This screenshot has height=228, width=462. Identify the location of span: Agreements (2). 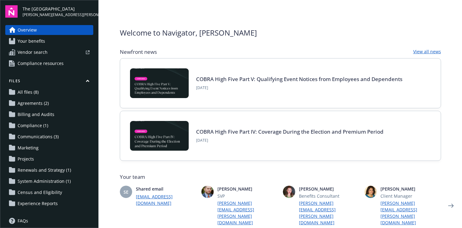
(33, 103).